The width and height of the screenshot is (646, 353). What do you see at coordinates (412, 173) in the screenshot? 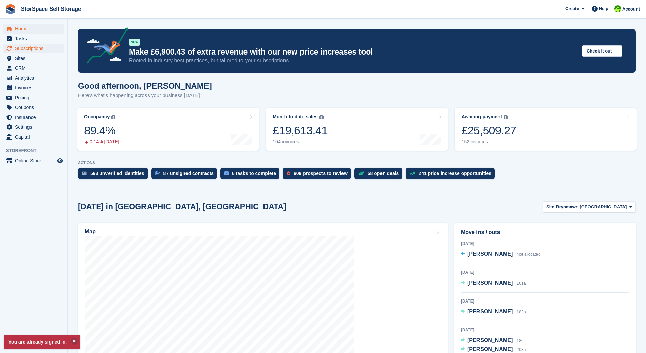
I see `img: price_increase_opportunities-93ffe204e8149a01c8c9dc8f82e8f89637d9d84a8eef4429ea346261dce0b2c0.svg` at bounding box center [412, 173].